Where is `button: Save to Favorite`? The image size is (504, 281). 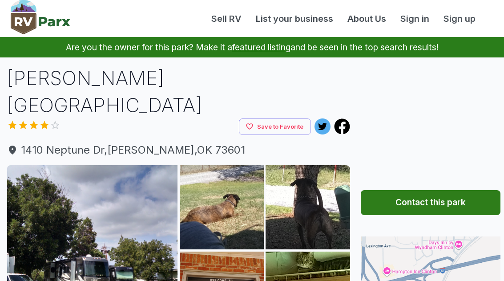 button: Save to Favorite is located at coordinates (275, 126).